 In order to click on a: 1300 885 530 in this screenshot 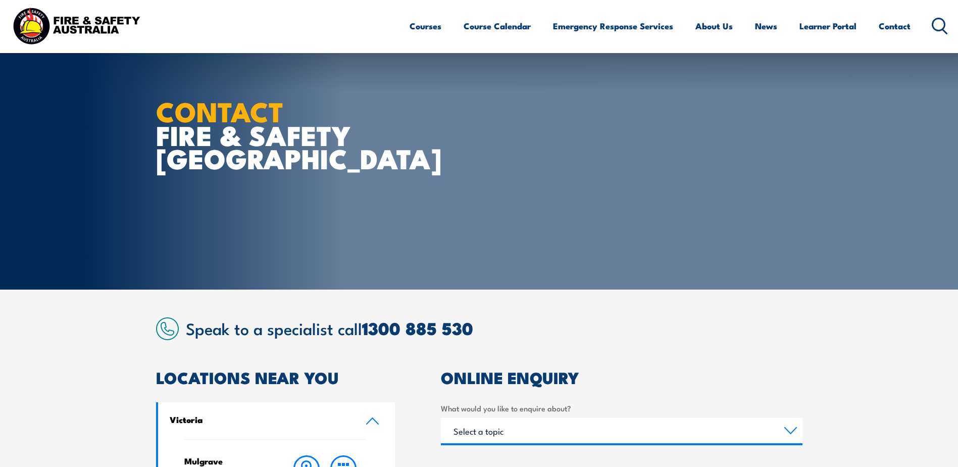, I will do `click(418, 327)`.